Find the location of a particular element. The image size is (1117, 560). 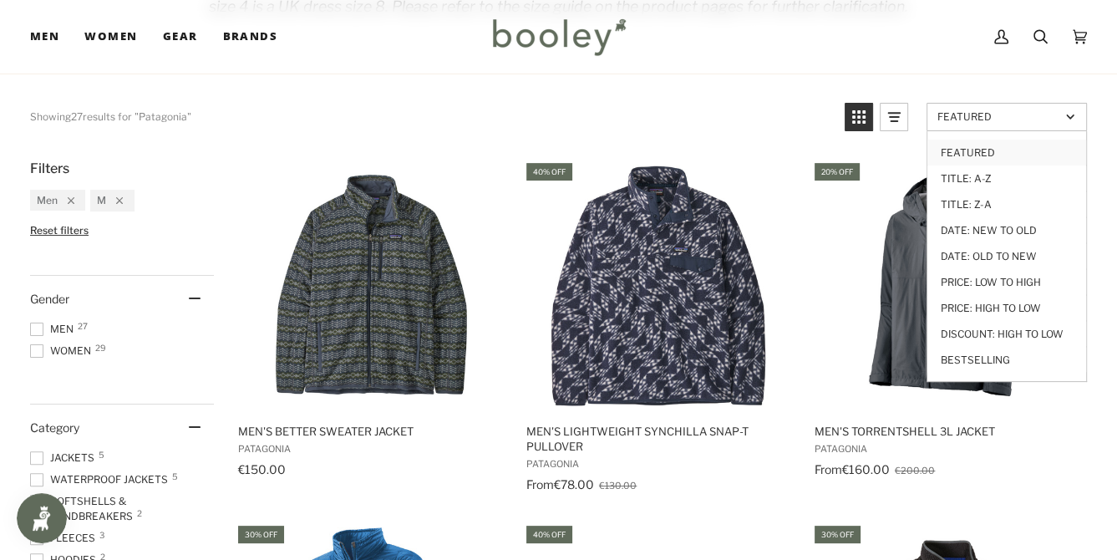

a: Date: Old to New is located at coordinates (1007, 256).